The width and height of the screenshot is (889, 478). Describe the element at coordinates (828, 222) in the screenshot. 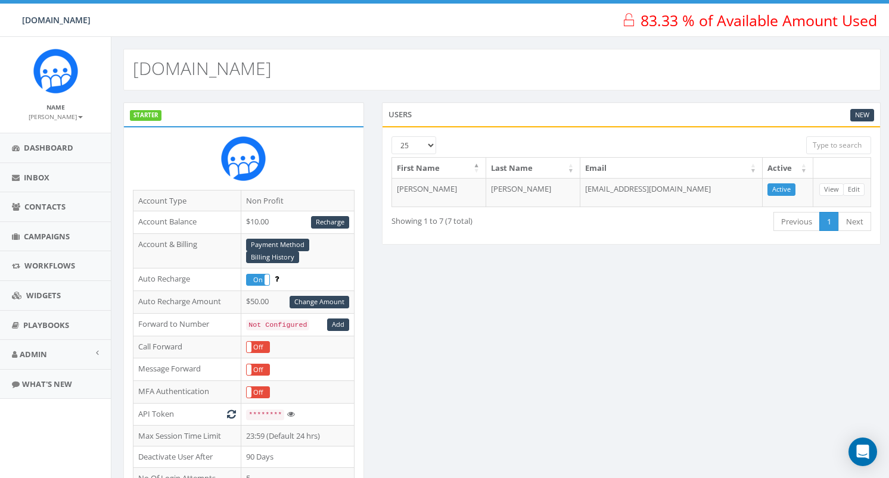

I see `a: 1` at that location.